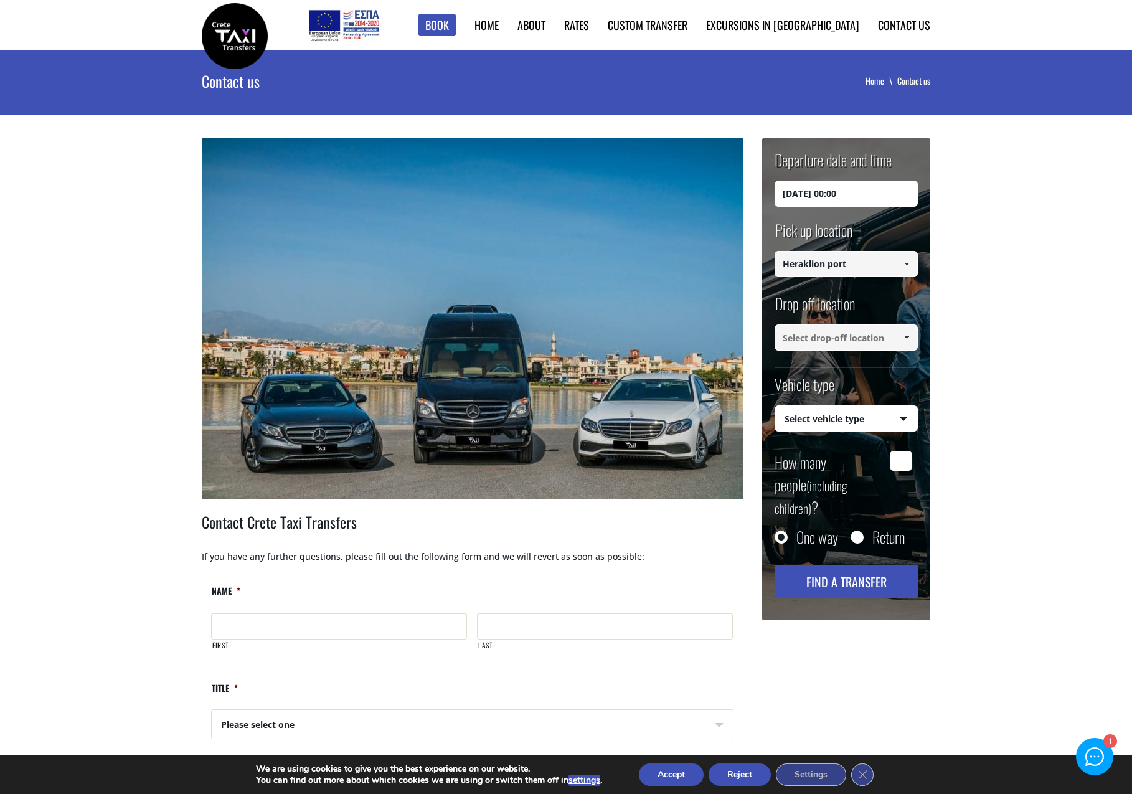 Image resolution: width=1132 pixels, height=794 pixels. I want to click on button: Settings, so click(811, 774).